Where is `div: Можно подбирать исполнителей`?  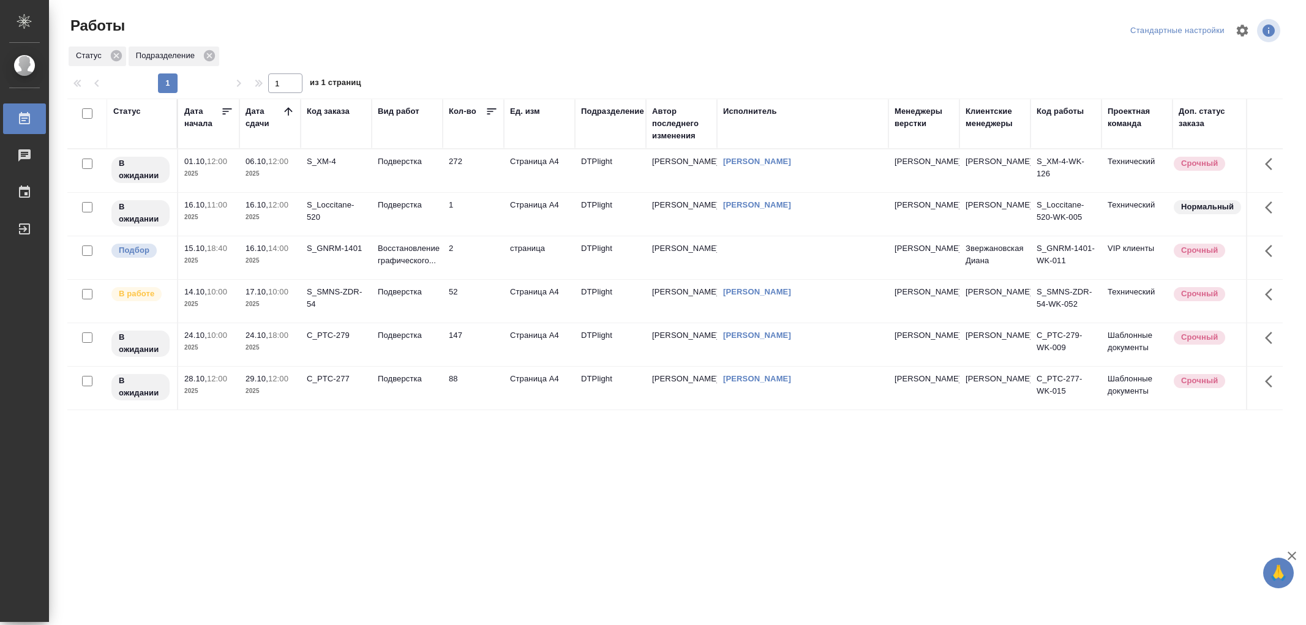
div: Можно подбирать исполнителей is located at coordinates (140, 250).